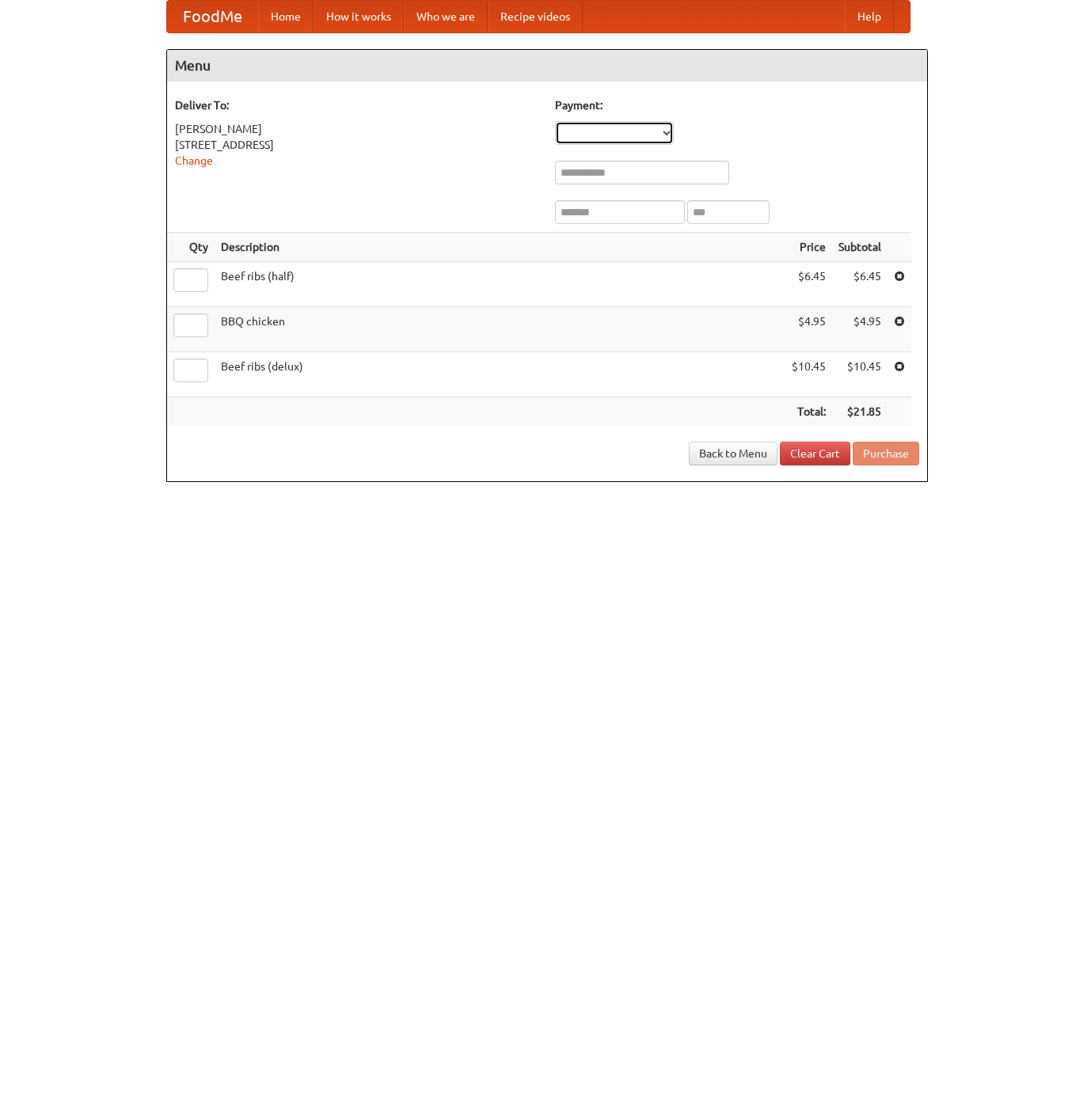 The width and height of the screenshot is (1076, 1120). Describe the element at coordinates (357, 106) in the screenshot. I see `h5: Deliver To:` at that location.